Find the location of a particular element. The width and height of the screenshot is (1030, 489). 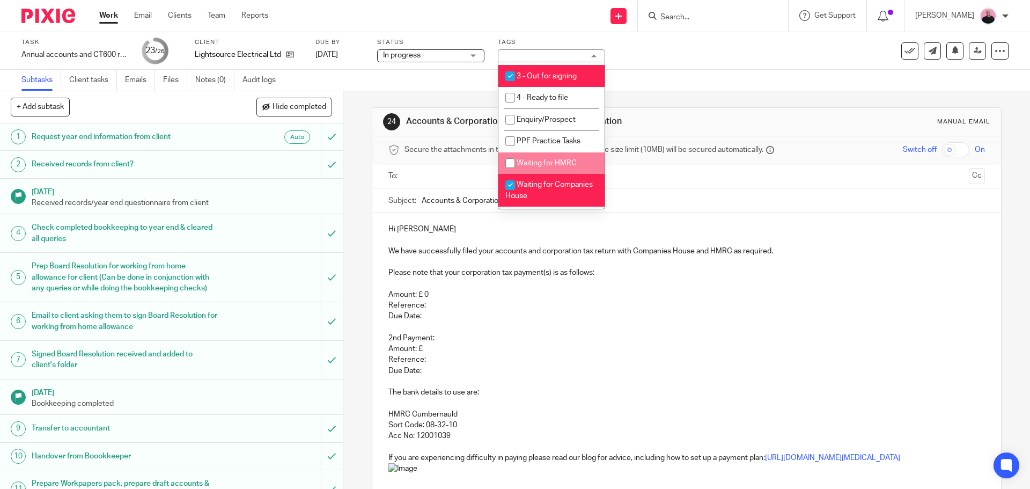

p: Acc No: 12001039 is located at coordinates (686, 435).